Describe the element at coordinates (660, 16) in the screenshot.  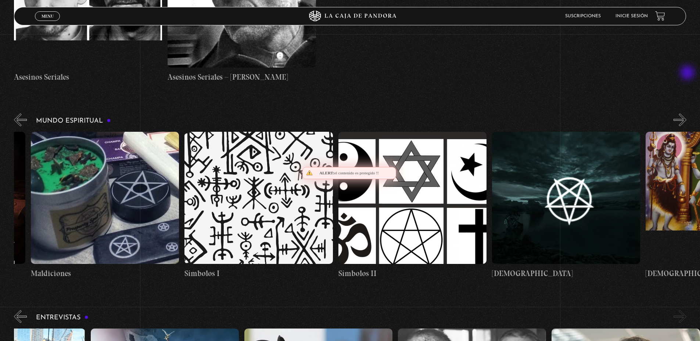
I see `a: View your shopping cart` at that location.